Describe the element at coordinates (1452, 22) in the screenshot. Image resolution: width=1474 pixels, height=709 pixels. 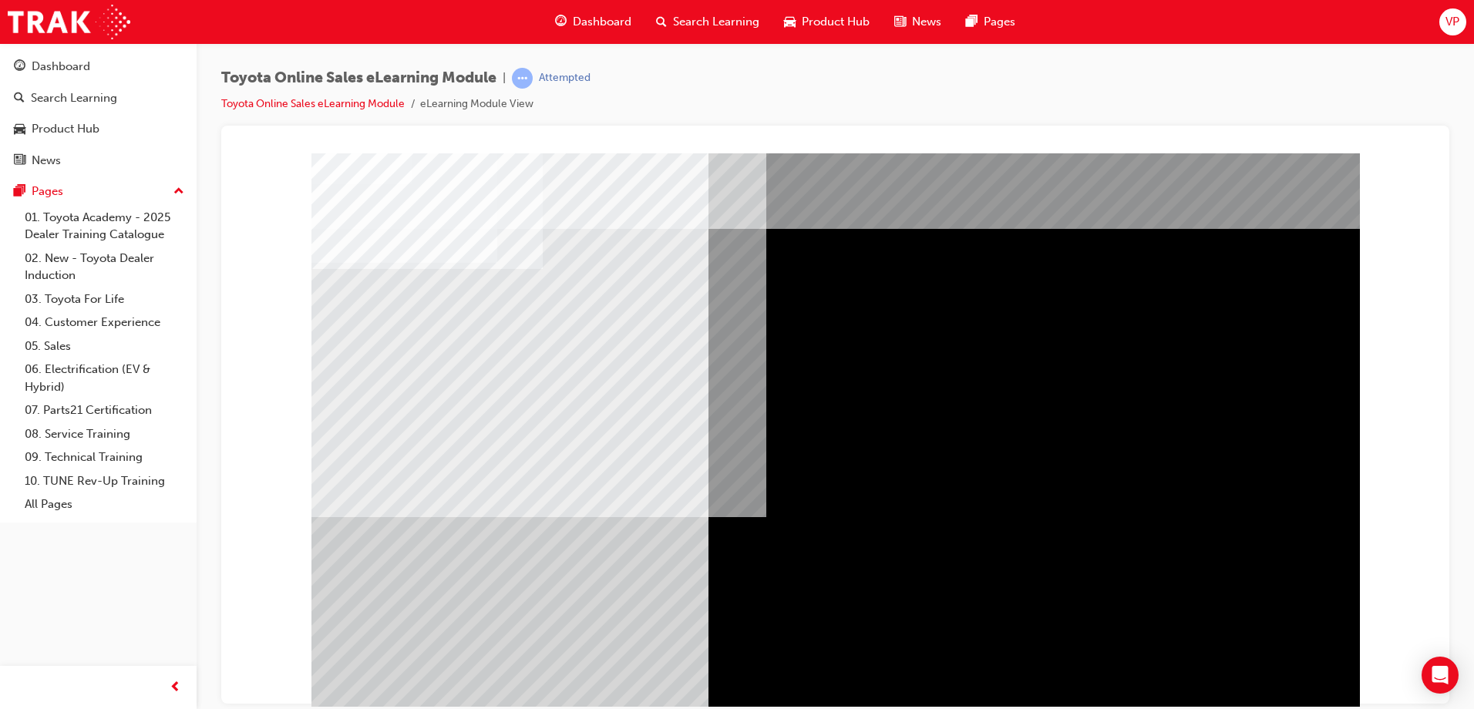
I see `button: VP` at that location.